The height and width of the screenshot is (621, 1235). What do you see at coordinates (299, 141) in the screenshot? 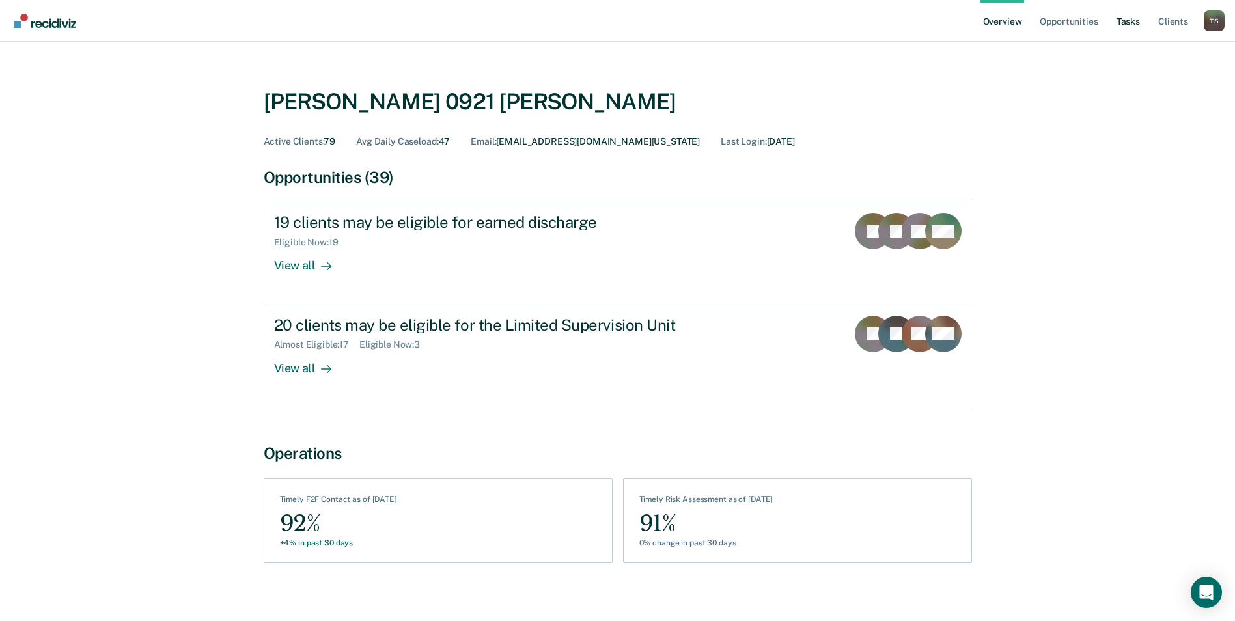
I see `div: 79` at bounding box center [299, 141].